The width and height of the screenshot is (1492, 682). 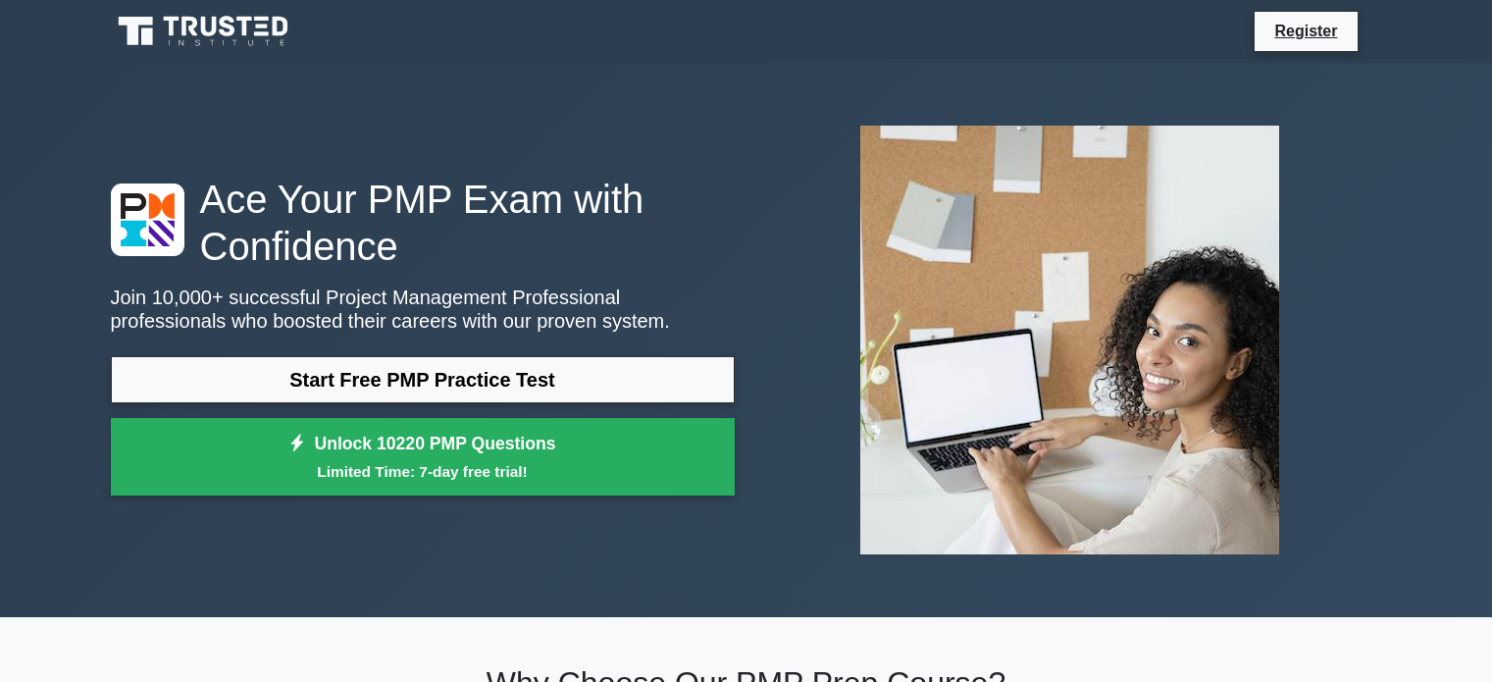 What do you see at coordinates (423, 457) in the screenshot?
I see `a: Unlock 10220 PMP QuestionsLimited Time: 7-day free trial!` at bounding box center [423, 457].